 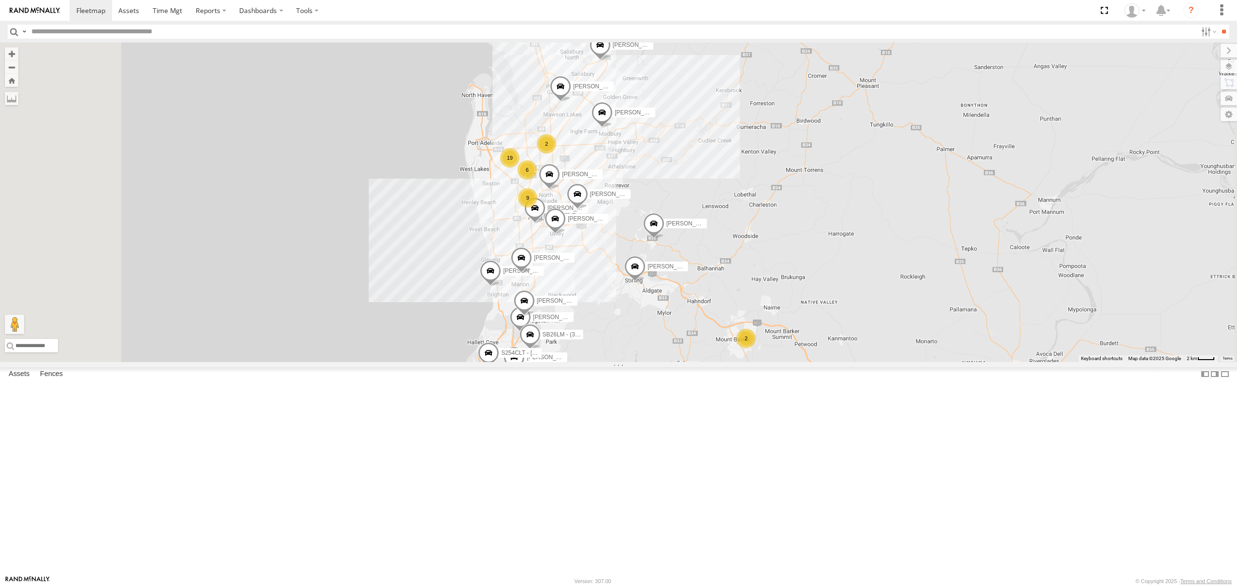 I want to click on label: Assets, so click(x=19, y=374).